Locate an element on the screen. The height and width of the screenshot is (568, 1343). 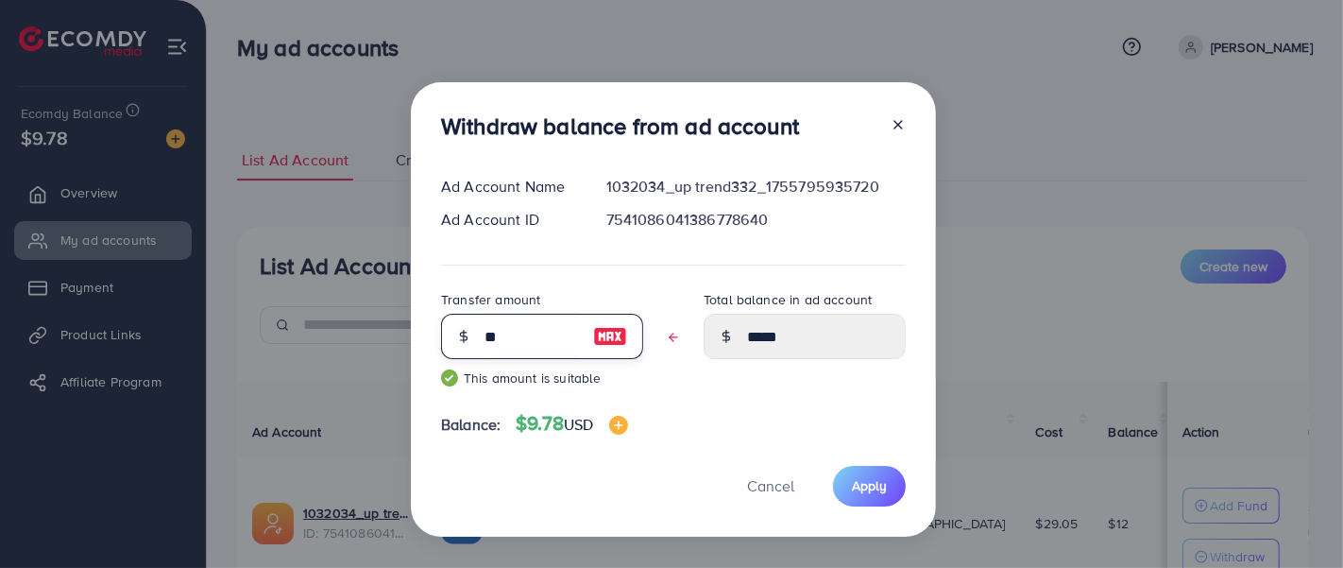
h3: Withdraw balance from ad account is located at coordinates (620, 126).